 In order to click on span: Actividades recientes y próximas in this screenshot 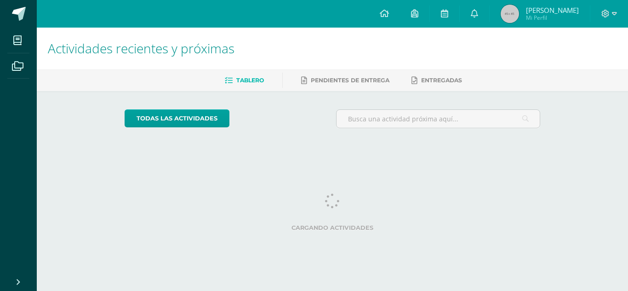, I will do `click(141, 48)`.